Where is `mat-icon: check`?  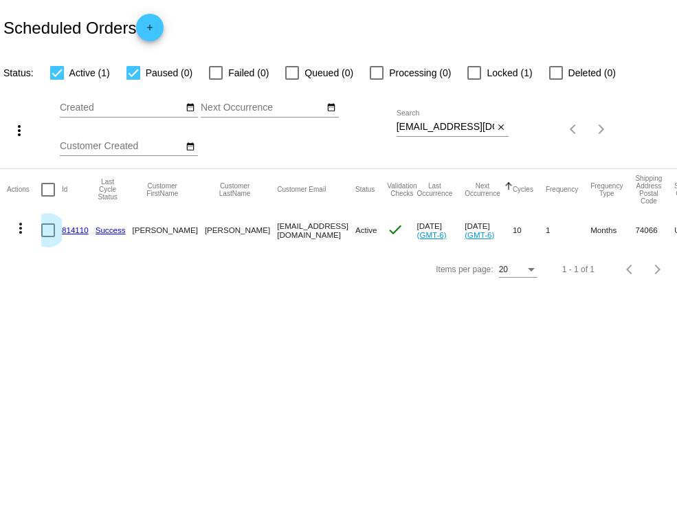
mat-icon: check is located at coordinates (395, 230).